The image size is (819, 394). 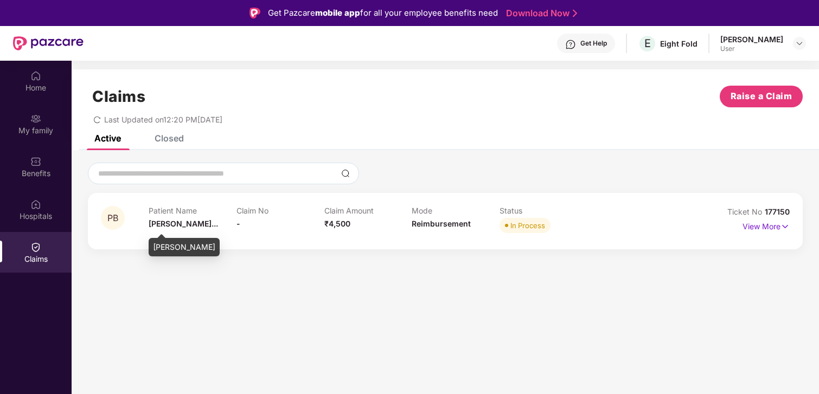 I want to click on img: svg+xml;base64,PHN2ZyBpZD0iU2VhcmNoLTMyeDMyIiB4bWxucz0iaHR0cDovL3d3dy53My5vcmcvMjAwMC9zdmciIHdpZH..., so click(x=346, y=174).